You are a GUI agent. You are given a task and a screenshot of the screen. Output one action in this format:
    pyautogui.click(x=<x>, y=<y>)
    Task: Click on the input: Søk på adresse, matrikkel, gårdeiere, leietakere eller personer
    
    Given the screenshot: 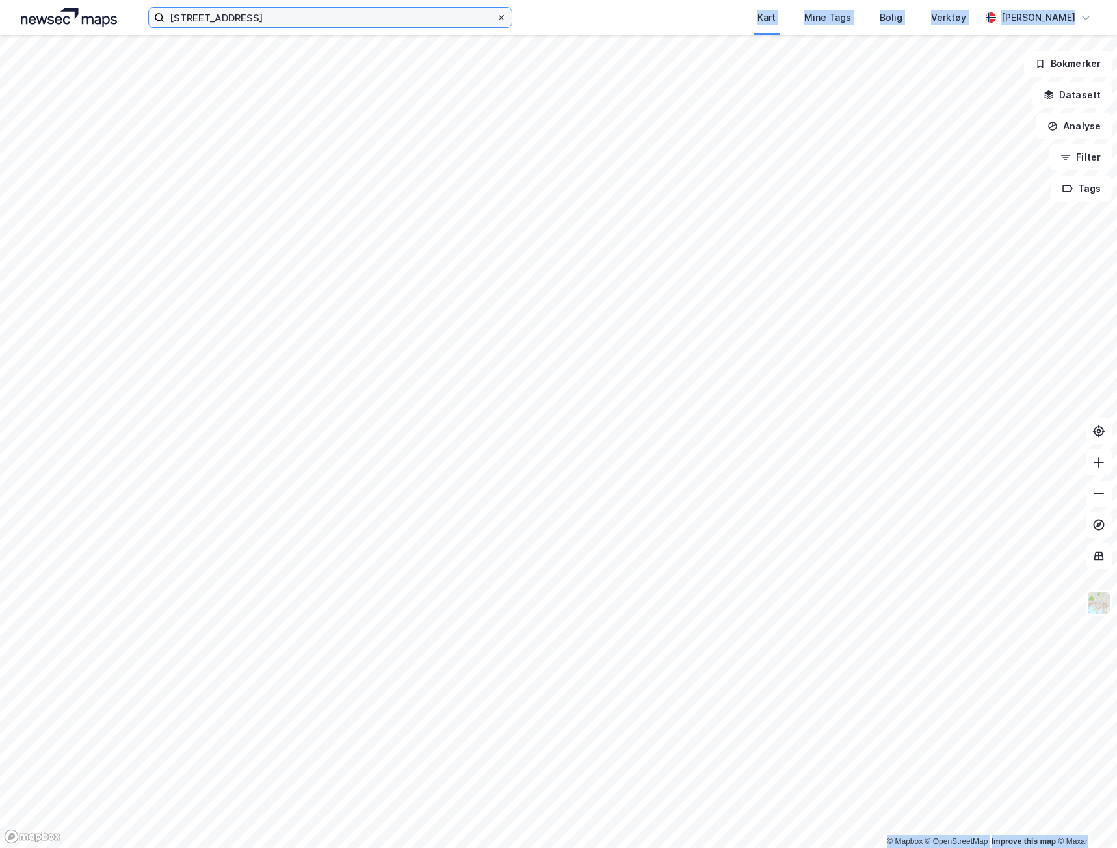 What is the action you would take?
    pyautogui.click(x=330, y=18)
    